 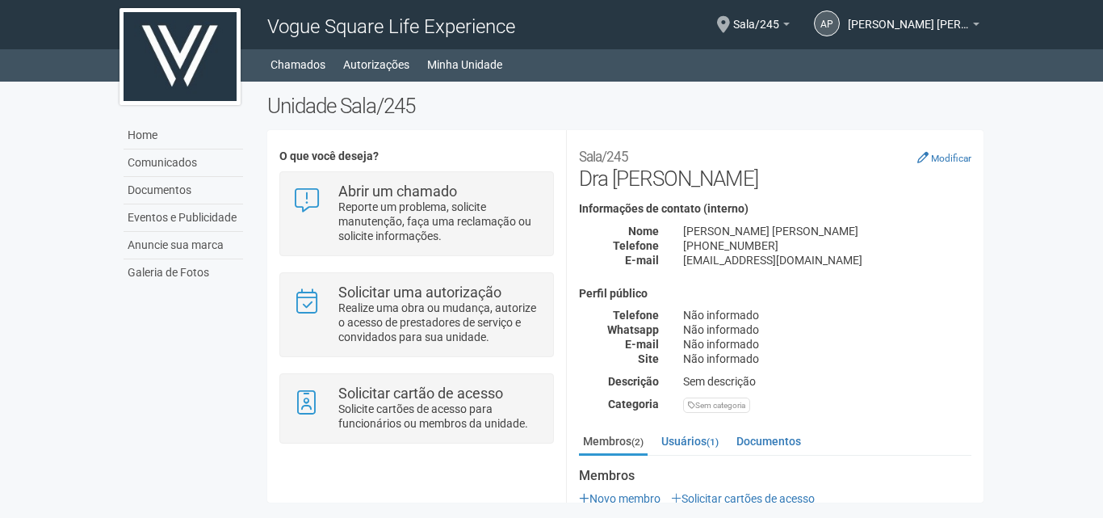 What do you see at coordinates (183, 245) in the screenshot?
I see `a: Anuncie sua marca` at bounding box center [183, 245].